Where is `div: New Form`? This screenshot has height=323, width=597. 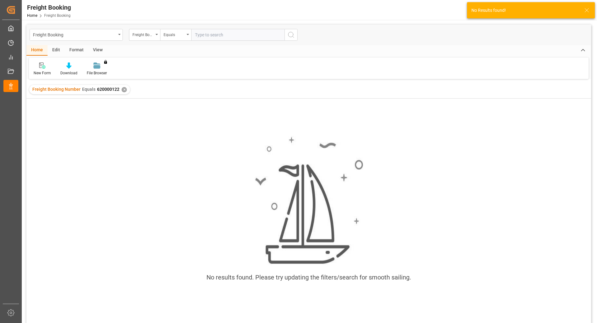
div: New Form is located at coordinates (42, 73).